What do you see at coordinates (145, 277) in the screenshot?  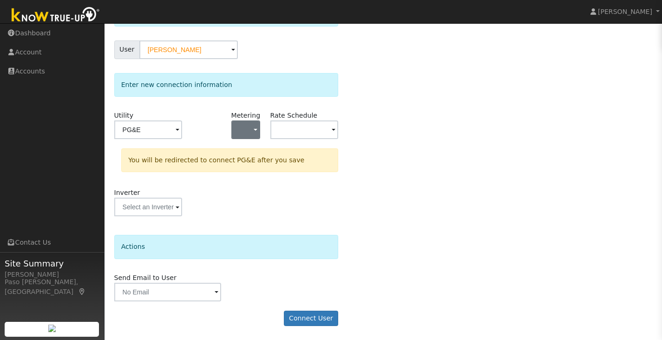 I see `label: Send Email to User` at bounding box center [145, 277].